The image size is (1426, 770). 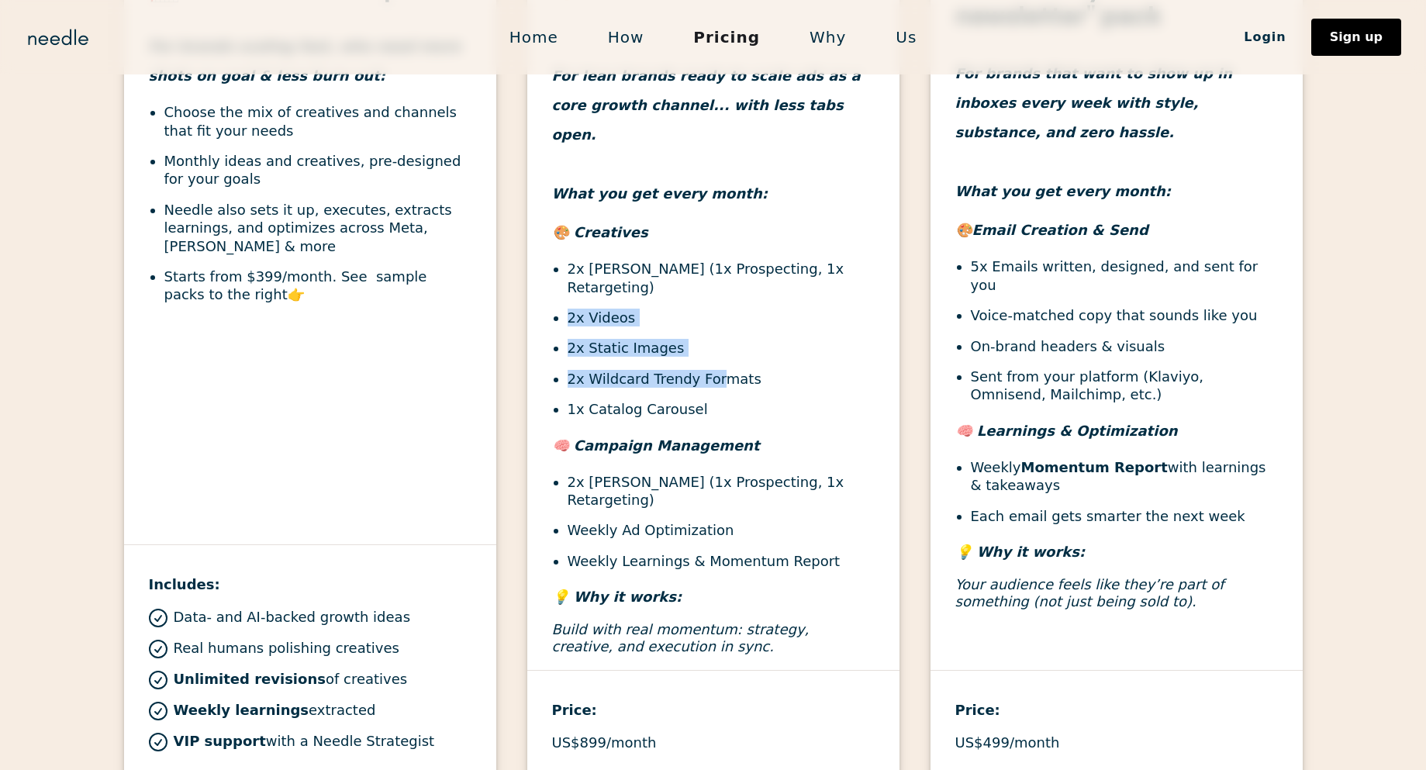 I want to click on h4: Includes:, so click(x=310, y=585).